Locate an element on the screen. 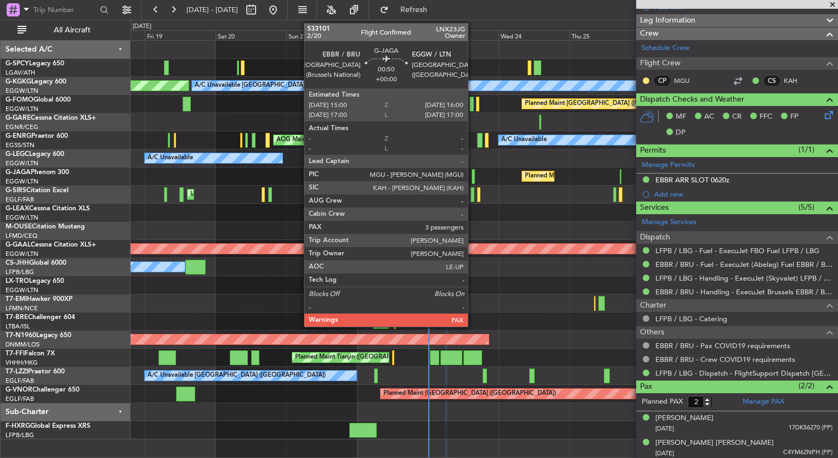 This screenshot has width=838, height=458. span: Others is located at coordinates (652, 332).